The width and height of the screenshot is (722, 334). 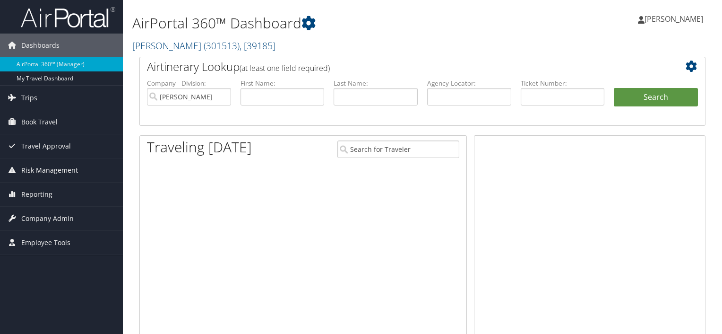 I want to click on span: (at least one field required), so click(x=285, y=68).